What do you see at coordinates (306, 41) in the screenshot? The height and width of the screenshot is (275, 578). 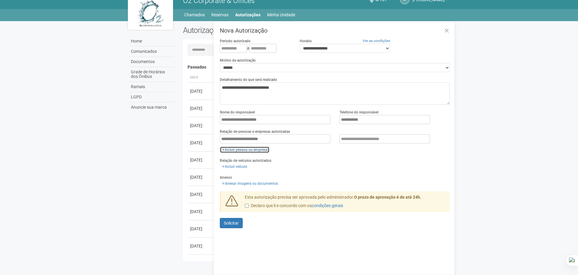 I see `label: Horário` at bounding box center [306, 41].